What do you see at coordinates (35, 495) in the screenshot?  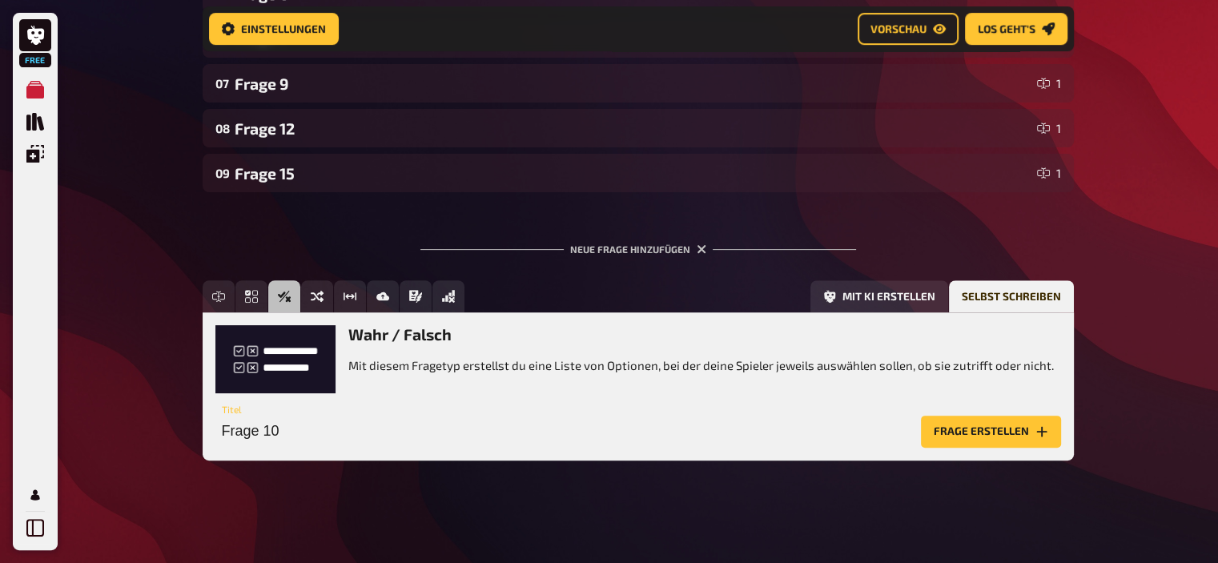 I see `a: Mein Konto` at bounding box center [35, 495].